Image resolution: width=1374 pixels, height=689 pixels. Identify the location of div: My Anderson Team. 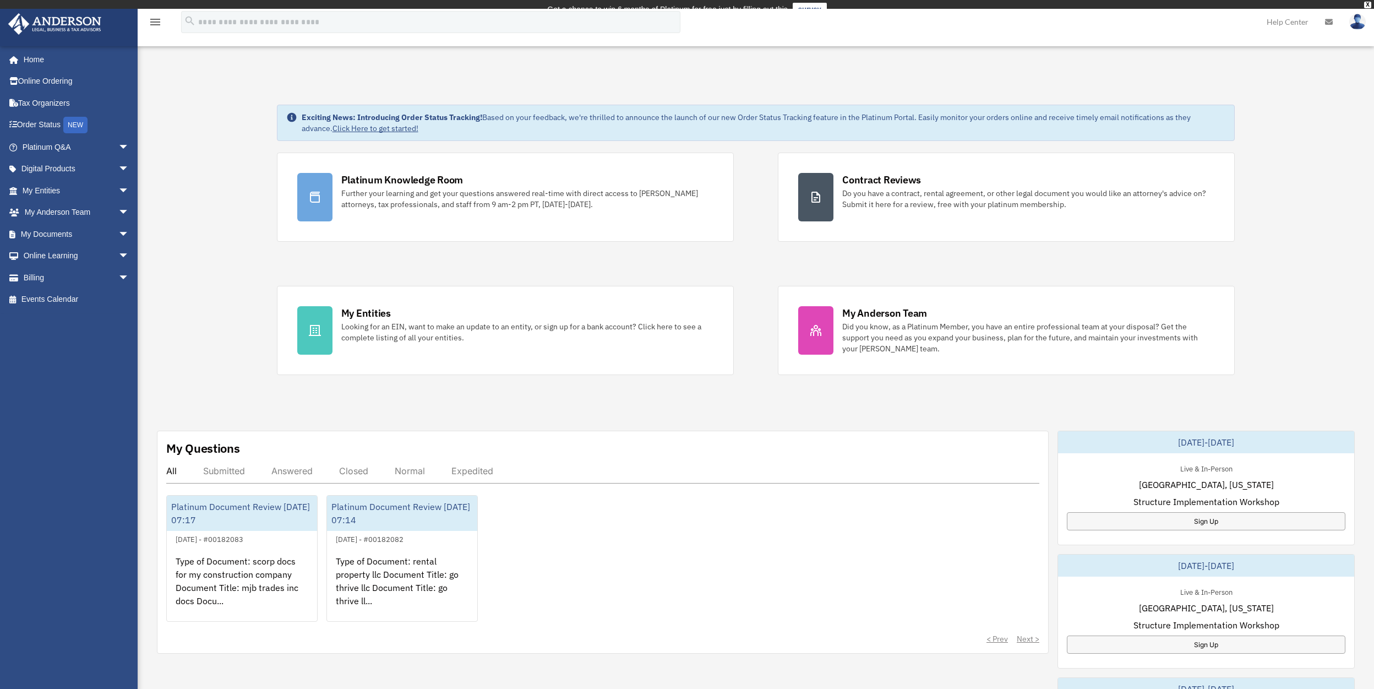
(885, 313).